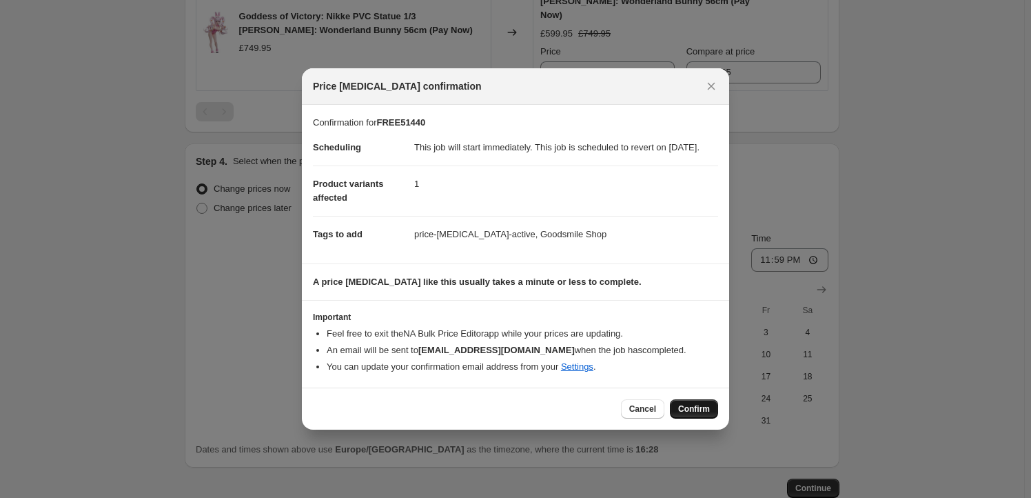 The image size is (1031, 498). I want to click on a: Settings, so click(577, 366).